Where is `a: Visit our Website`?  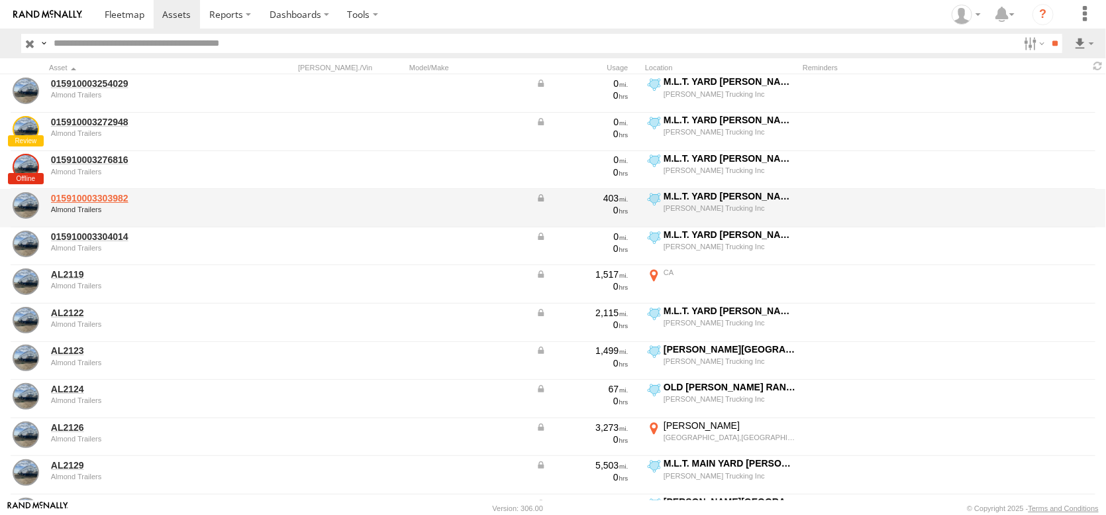
a: Visit our Website is located at coordinates (38, 508).